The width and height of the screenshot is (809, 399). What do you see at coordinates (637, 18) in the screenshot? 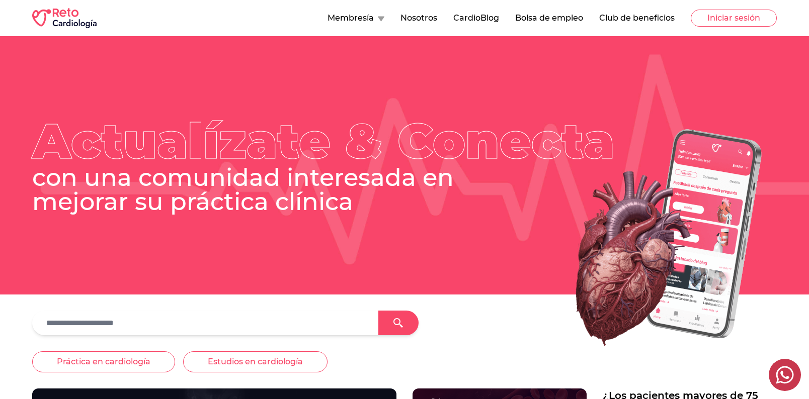
I see `a: Club de beneficios` at bounding box center [637, 18].